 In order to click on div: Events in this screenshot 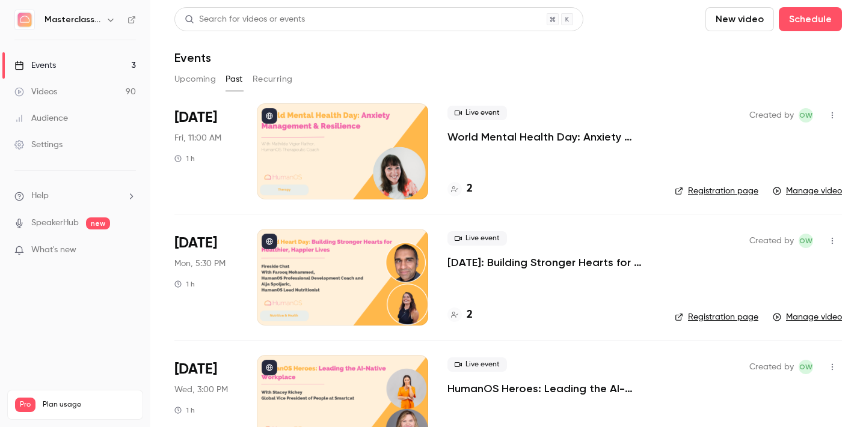, I will do `click(35, 66)`.